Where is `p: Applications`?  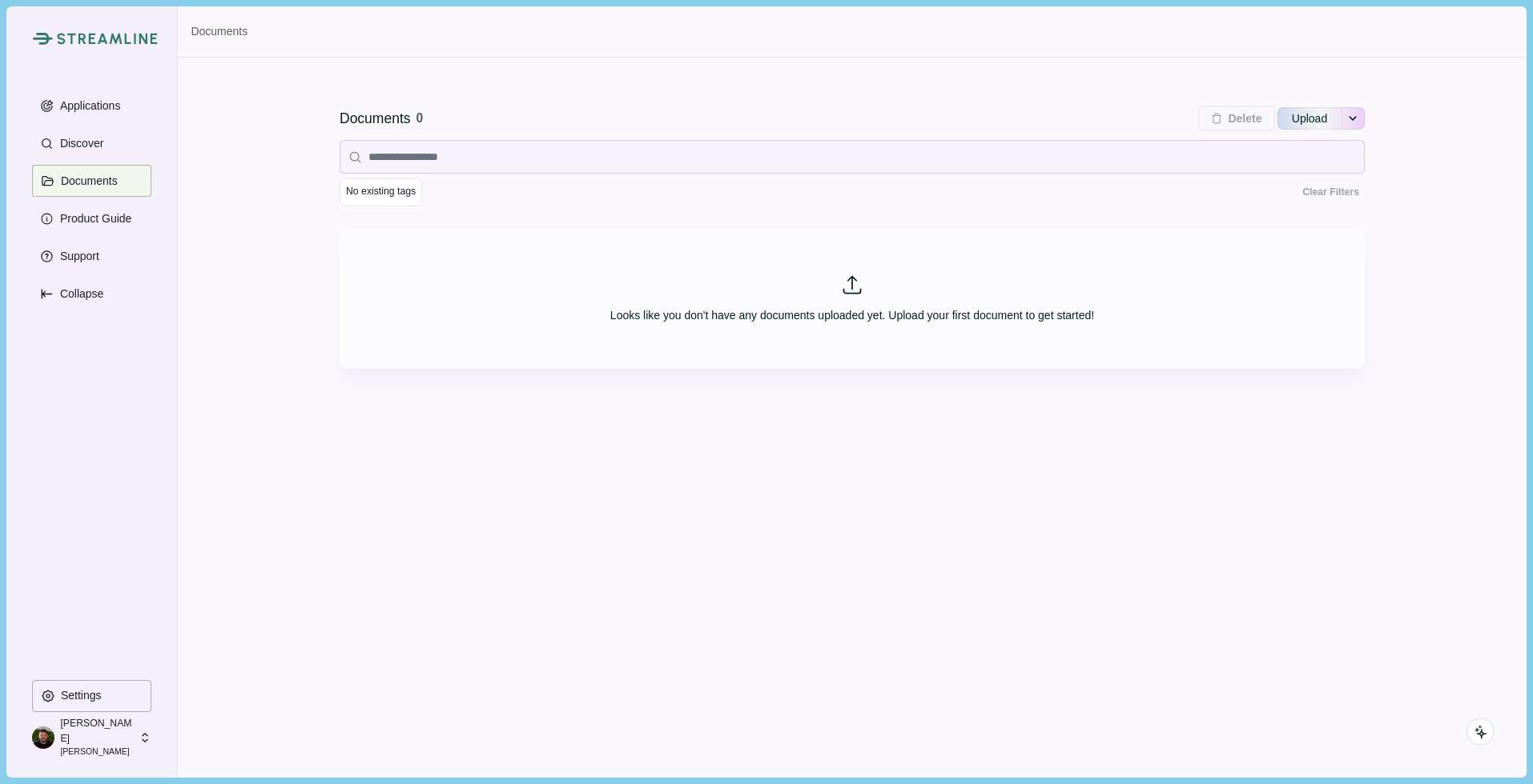
p: Applications is located at coordinates (87, 106).